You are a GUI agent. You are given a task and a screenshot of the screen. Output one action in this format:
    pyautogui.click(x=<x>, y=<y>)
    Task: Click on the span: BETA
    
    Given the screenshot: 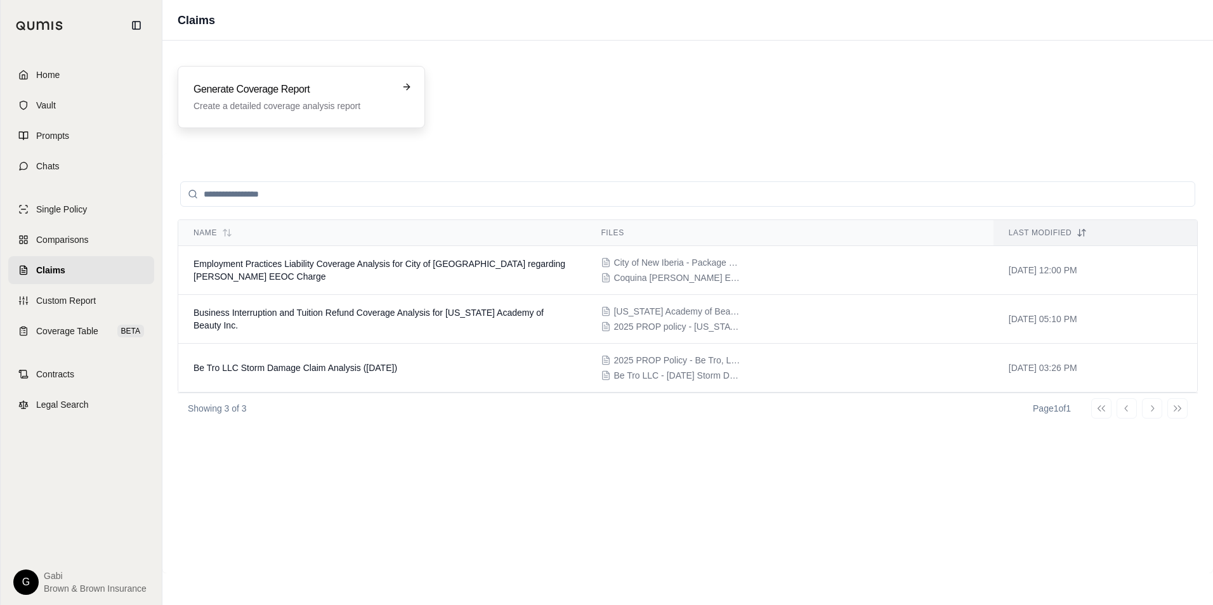 What is the action you would take?
    pyautogui.click(x=131, y=331)
    